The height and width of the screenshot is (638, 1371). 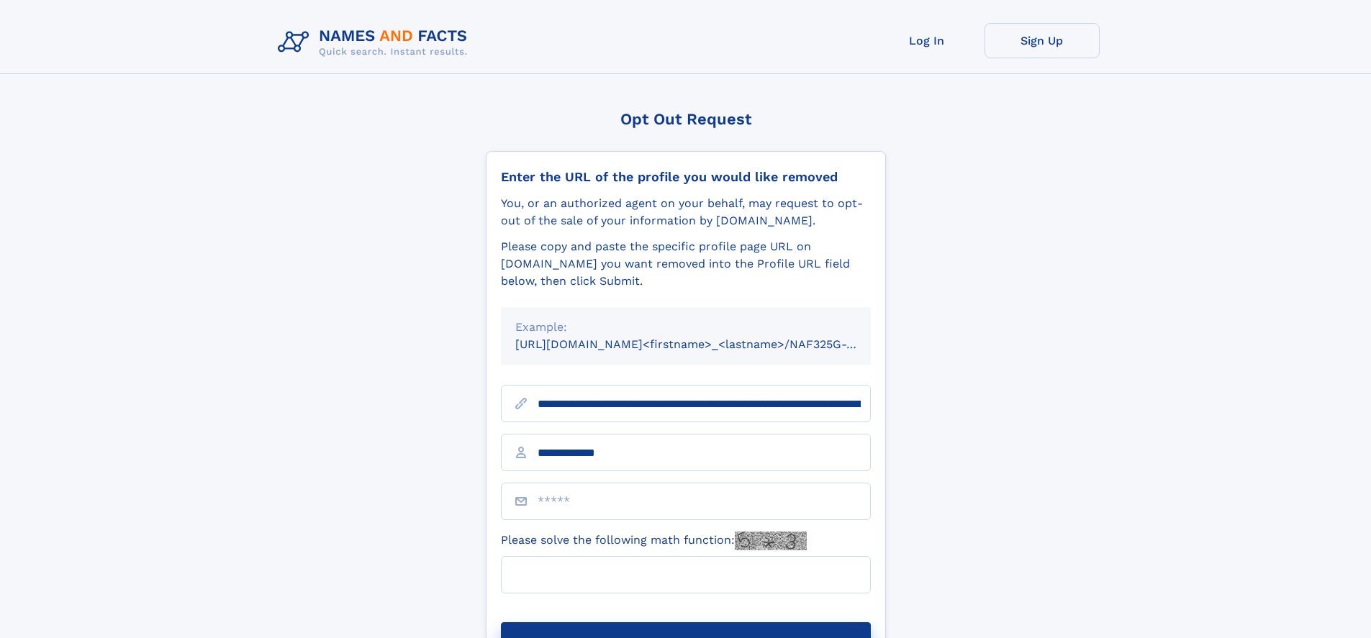 What do you see at coordinates (1042, 40) in the screenshot?
I see `a: Sign Up` at bounding box center [1042, 40].